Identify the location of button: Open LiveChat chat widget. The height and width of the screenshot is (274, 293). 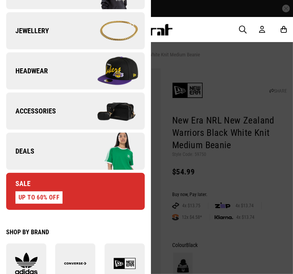
(18, 15).